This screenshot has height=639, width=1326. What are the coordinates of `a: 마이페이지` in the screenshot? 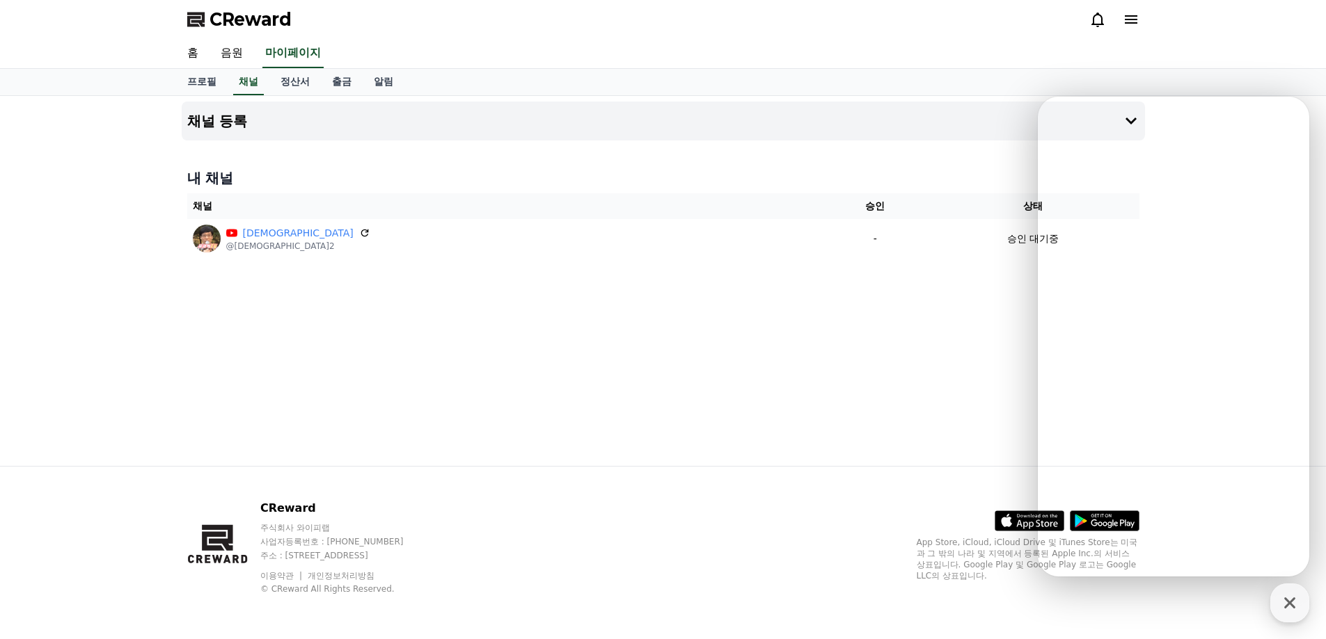 It's located at (293, 54).